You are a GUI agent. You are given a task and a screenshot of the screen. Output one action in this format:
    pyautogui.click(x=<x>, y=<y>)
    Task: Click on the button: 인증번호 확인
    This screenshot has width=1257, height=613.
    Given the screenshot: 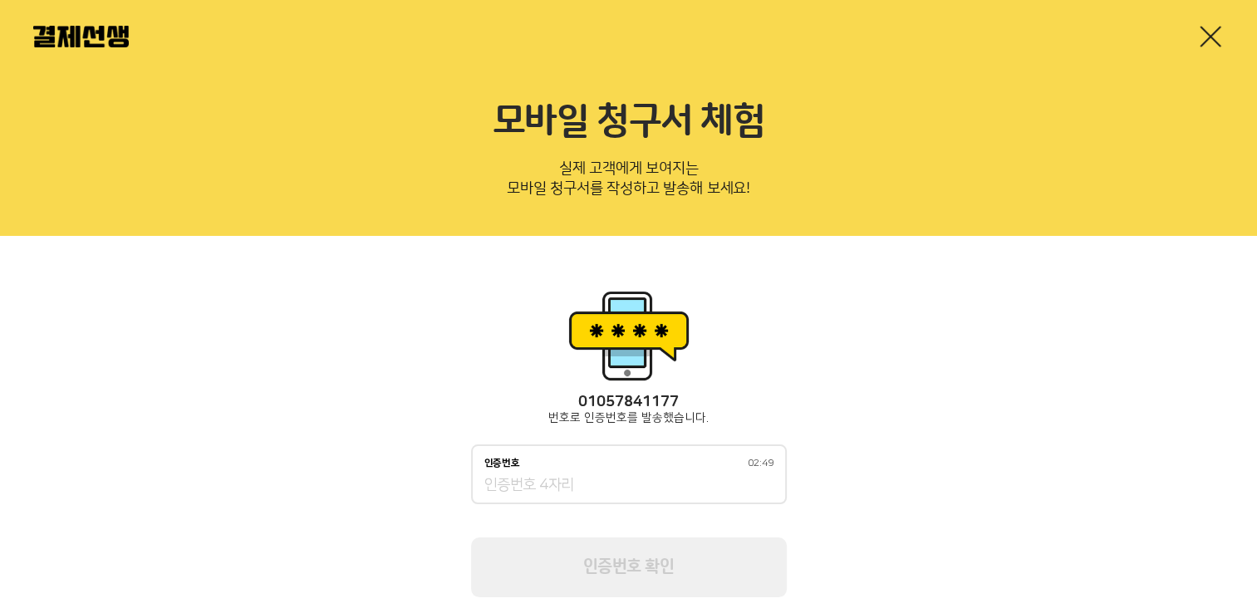 What is the action you would take?
    pyautogui.click(x=629, y=568)
    